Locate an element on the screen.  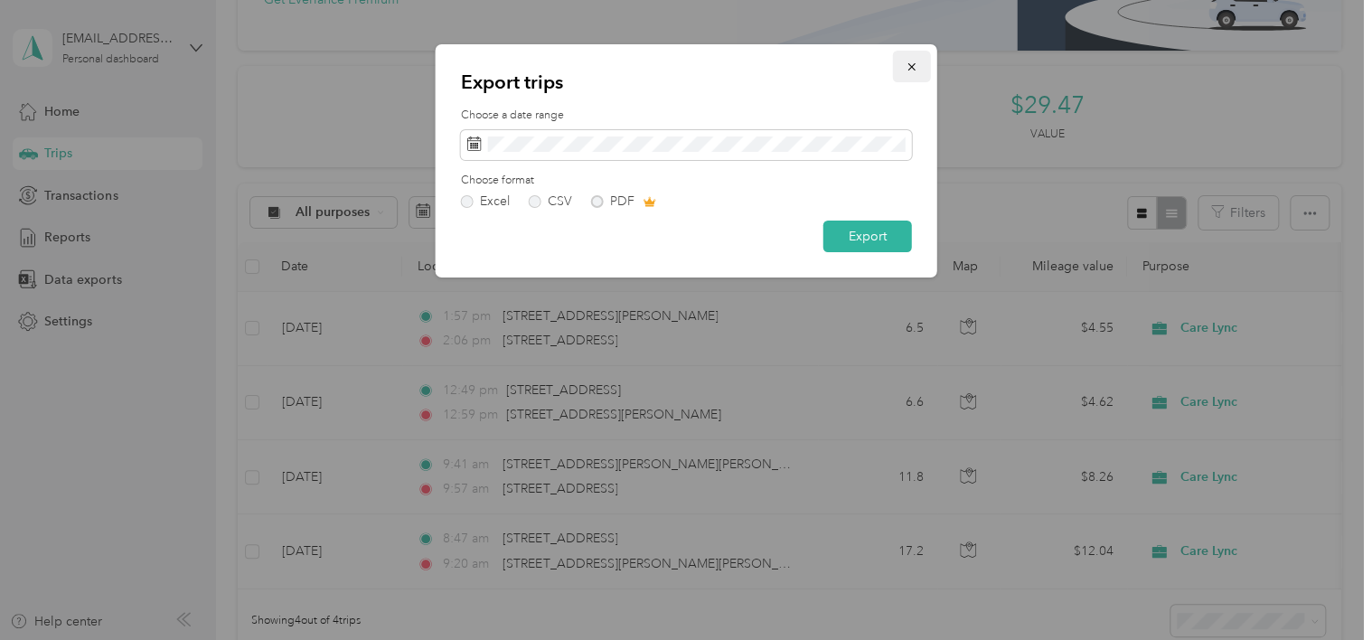
label: Choose a date range is located at coordinates (686, 116).